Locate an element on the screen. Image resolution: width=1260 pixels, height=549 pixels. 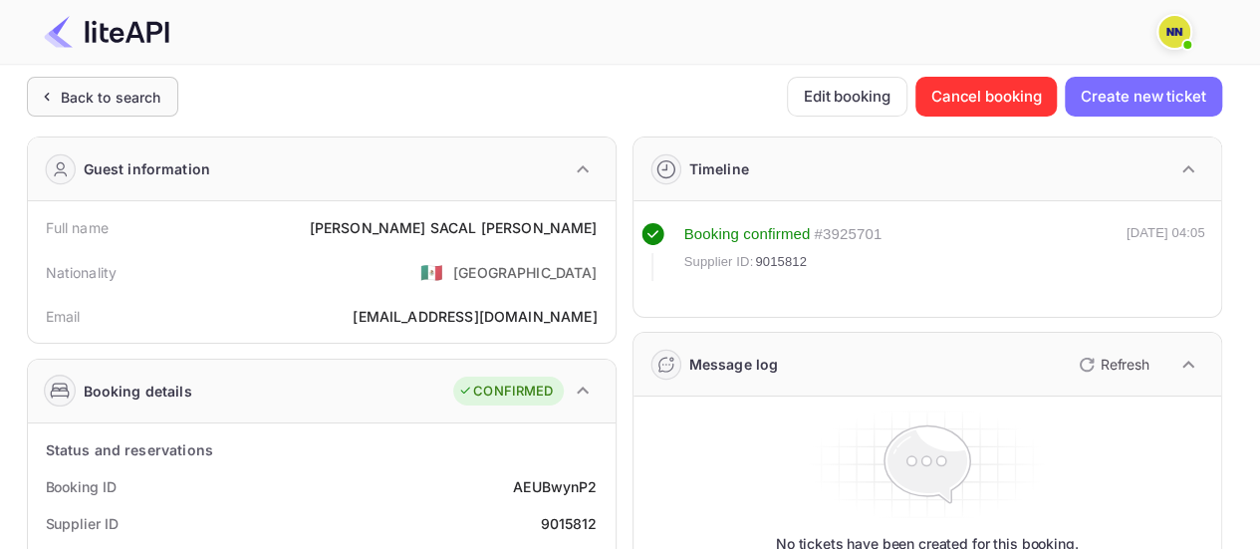
div: Back to search is located at coordinates (111, 97).